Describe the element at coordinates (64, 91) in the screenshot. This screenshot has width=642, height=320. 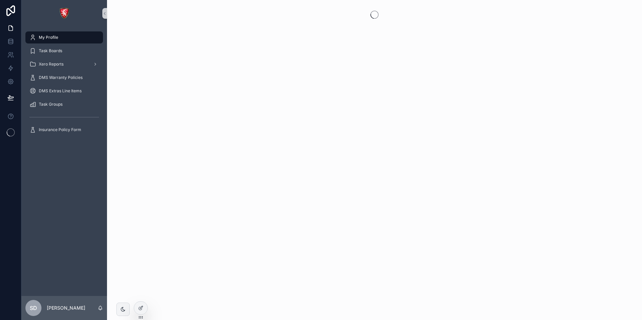
I see `a: DMS Extras Line Items` at that location.